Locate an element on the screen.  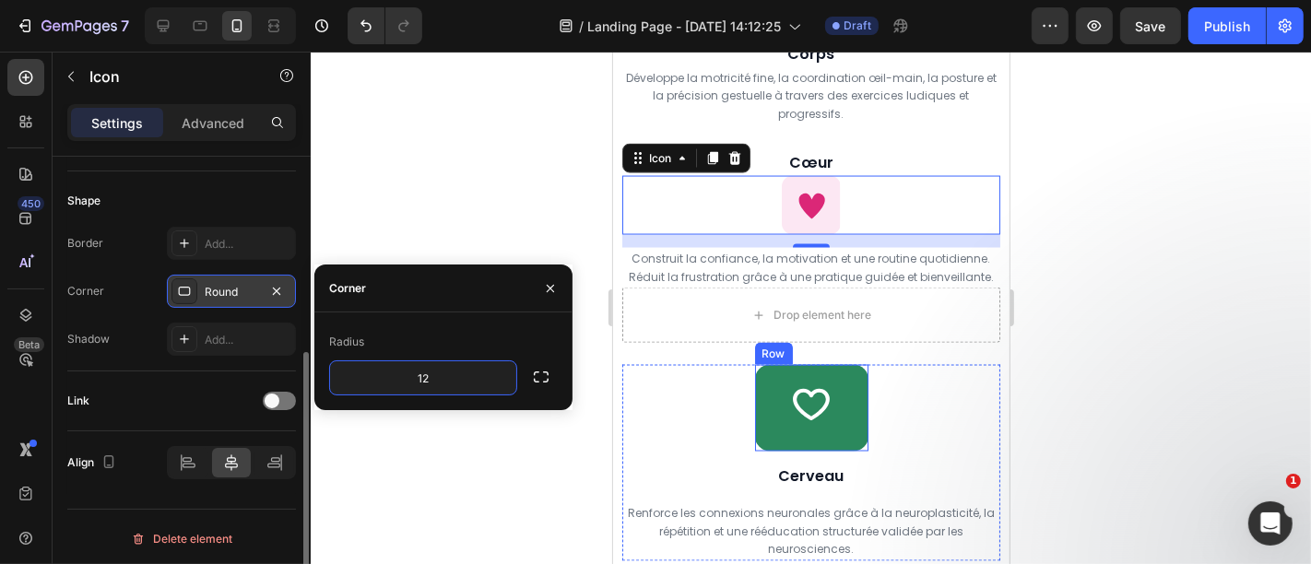
p: Renforce les connexions neuronales grâce à la neuroplasticité, la répétition et une rééducation s... is located at coordinates (198, 480).